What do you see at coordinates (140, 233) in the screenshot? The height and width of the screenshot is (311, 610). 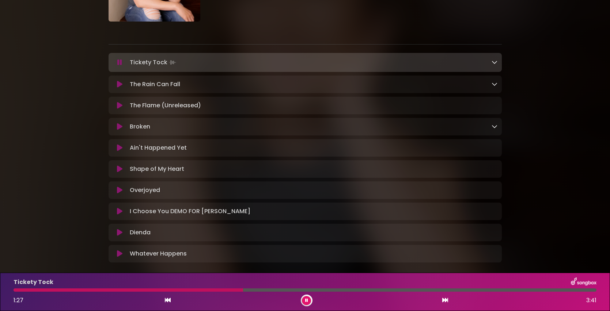 I see `p: Dienda` at bounding box center [140, 233].